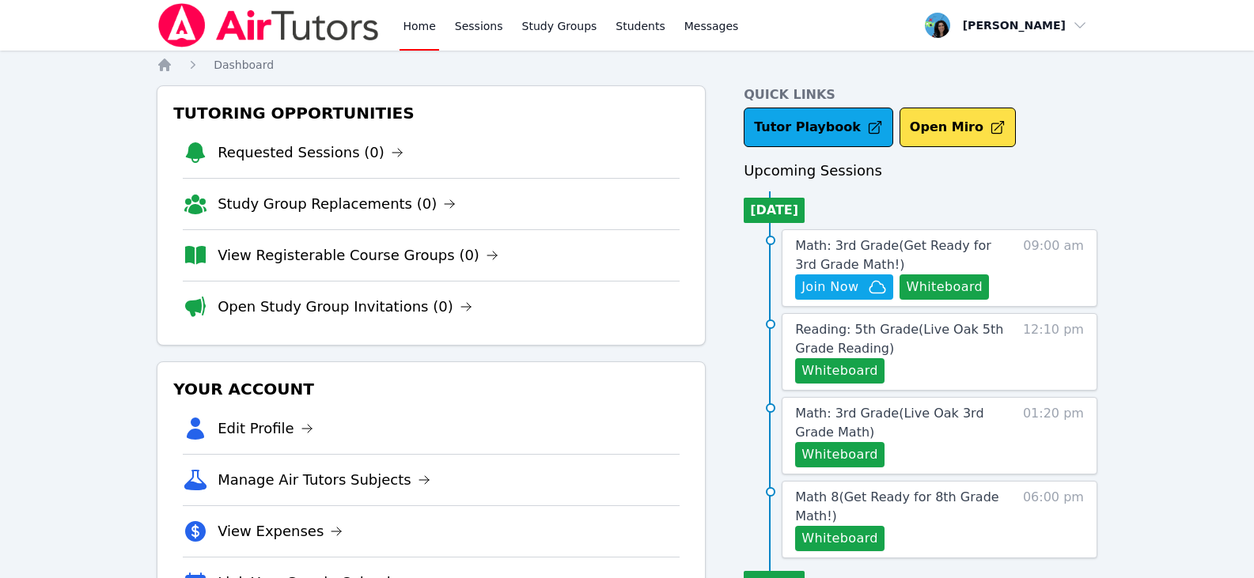  What do you see at coordinates (904, 339) in the screenshot?
I see `a: Reading: 5th Grade(Live Oak 5th Grade Reading)` at bounding box center [904, 339].